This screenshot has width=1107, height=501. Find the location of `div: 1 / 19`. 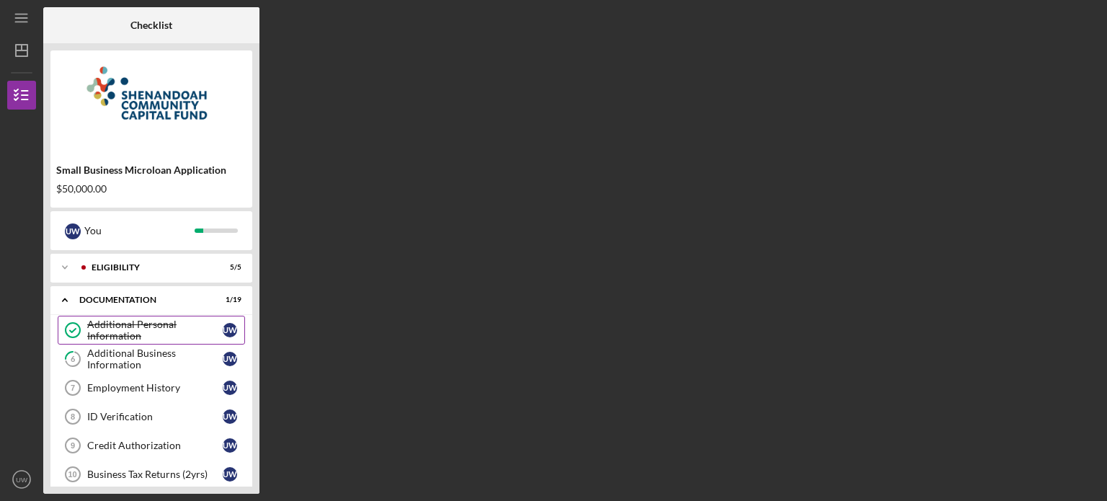

div: 1 / 19 is located at coordinates (229, 300).